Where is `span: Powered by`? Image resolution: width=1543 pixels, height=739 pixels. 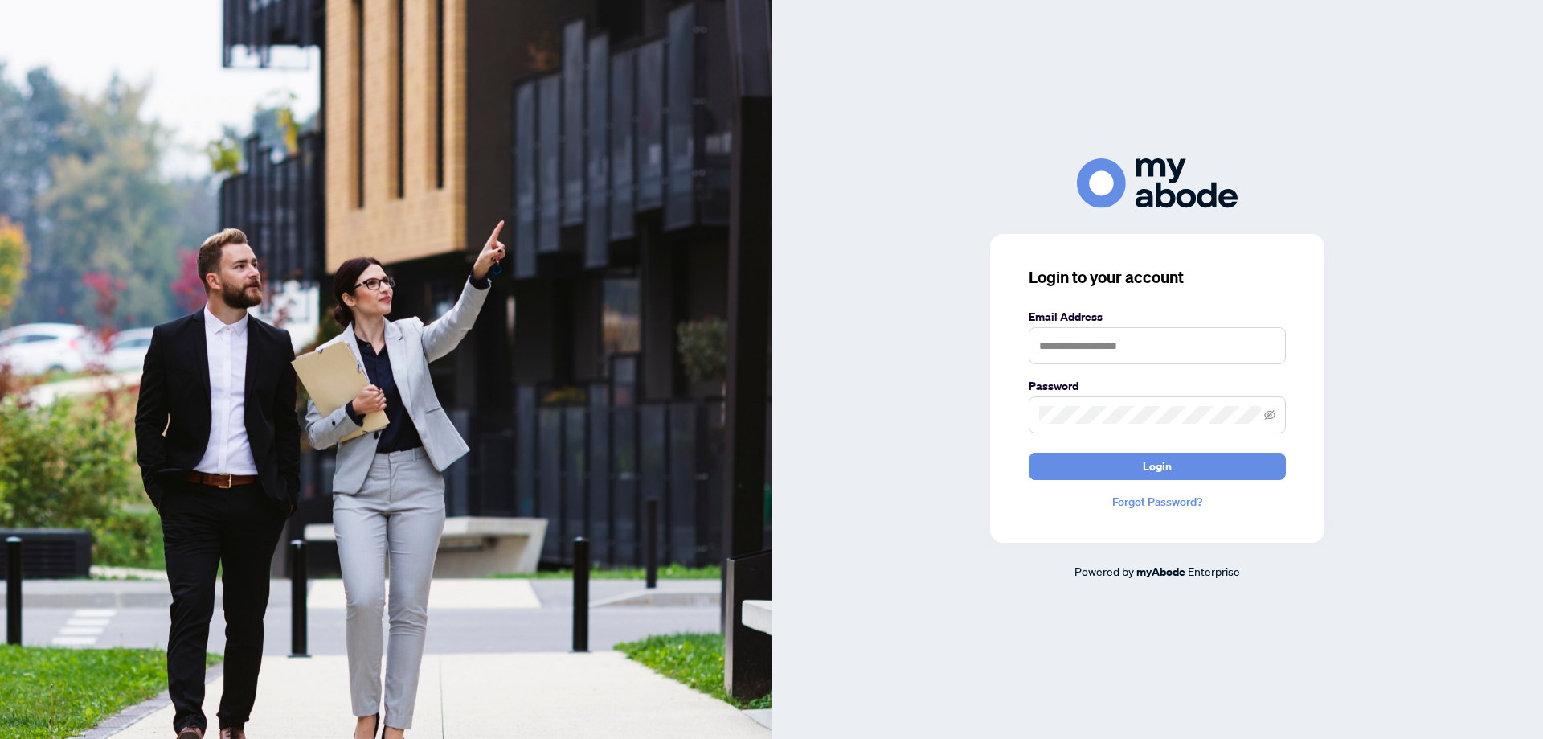
span: Powered by is located at coordinates (1104, 571).